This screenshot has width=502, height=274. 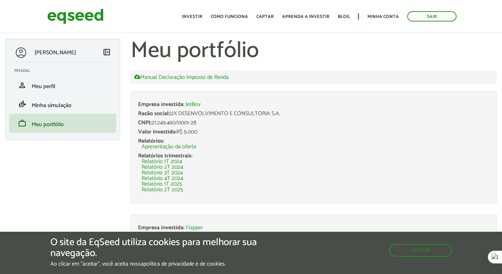 What do you see at coordinates (107, 53) in the screenshot?
I see `a: Colapsar menu` at bounding box center [107, 53].